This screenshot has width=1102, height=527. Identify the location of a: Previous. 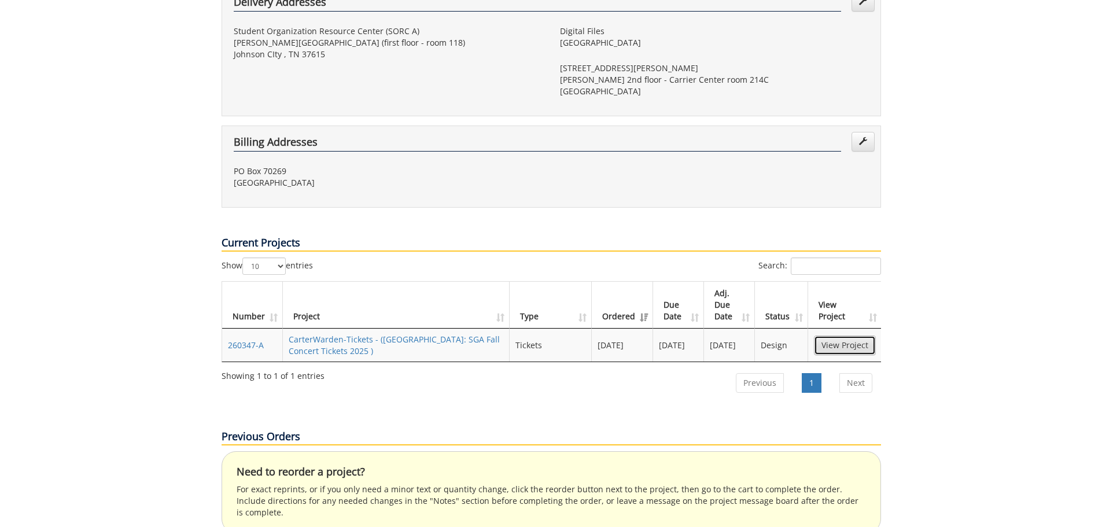
(759, 383).